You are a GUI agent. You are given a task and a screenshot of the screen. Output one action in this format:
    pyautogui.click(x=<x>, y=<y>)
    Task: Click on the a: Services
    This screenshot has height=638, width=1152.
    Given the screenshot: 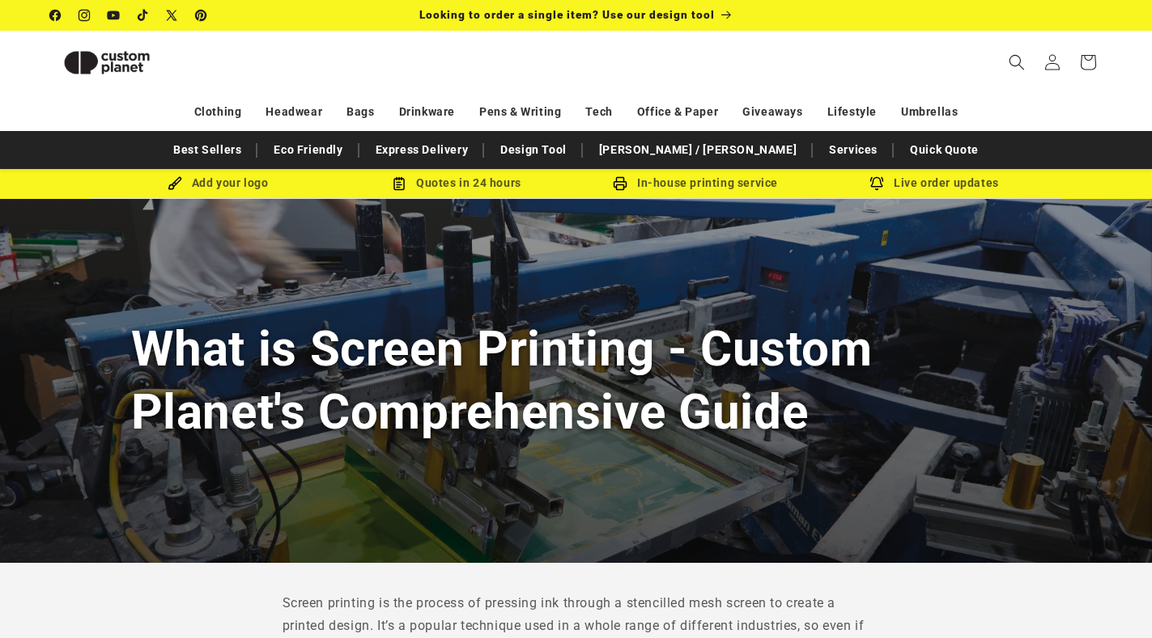 What is the action you would take?
    pyautogui.click(x=853, y=150)
    